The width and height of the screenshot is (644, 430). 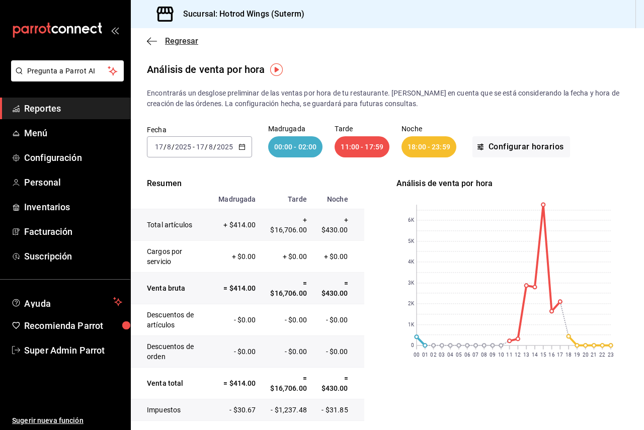 What do you see at coordinates (429, 147) in the screenshot?
I see `div: 18:00 - 23:59` at bounding box center [429, 147].